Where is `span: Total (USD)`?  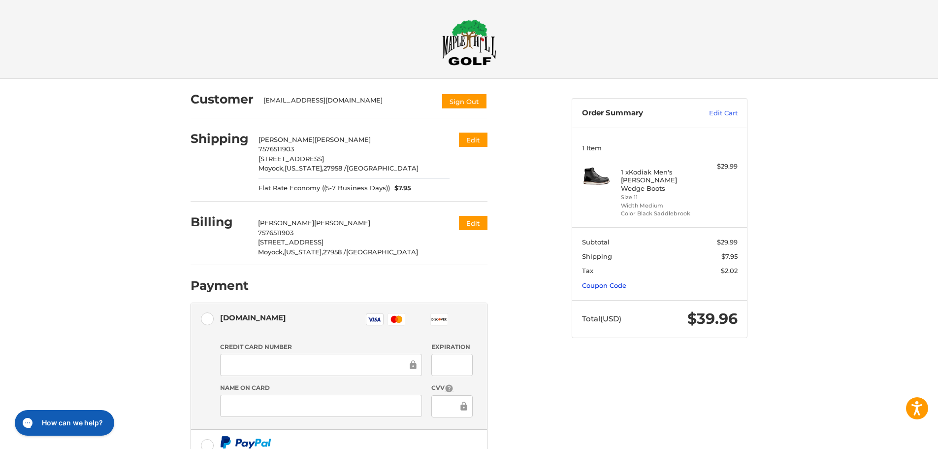 span: Total (USD) is located at coordinates (602, 318).